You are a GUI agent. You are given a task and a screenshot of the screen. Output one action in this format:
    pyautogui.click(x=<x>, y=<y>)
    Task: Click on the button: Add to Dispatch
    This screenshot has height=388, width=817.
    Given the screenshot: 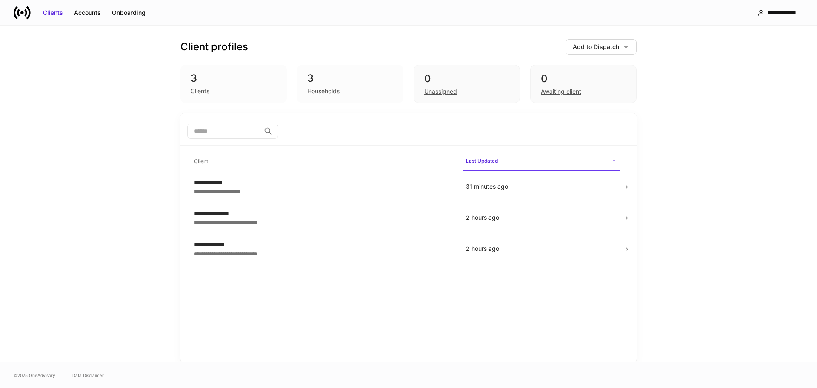 What is the action you would take?
    pyautogui.click(x=601, y=47)
    